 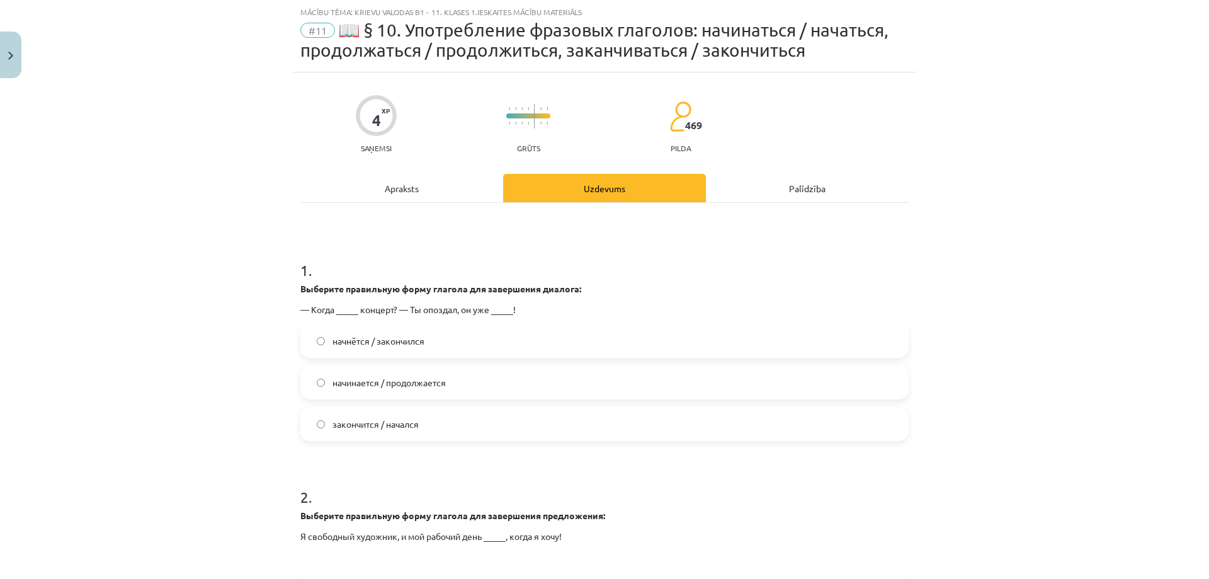 What do you see at coordinates (377, 120) in the screenshot?
I see `div: 4` at bounding box center [377, 120].